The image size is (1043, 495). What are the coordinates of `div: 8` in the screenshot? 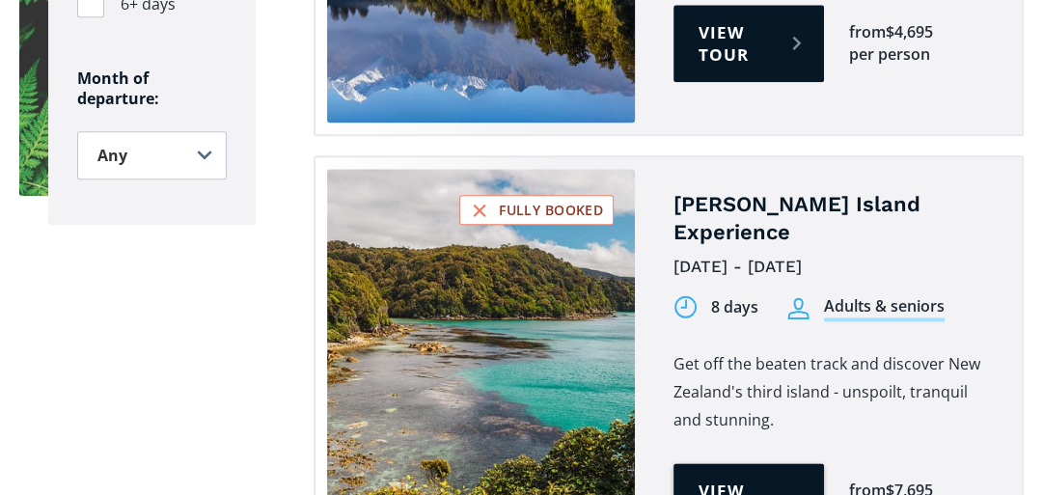 It's located at (715, 307).